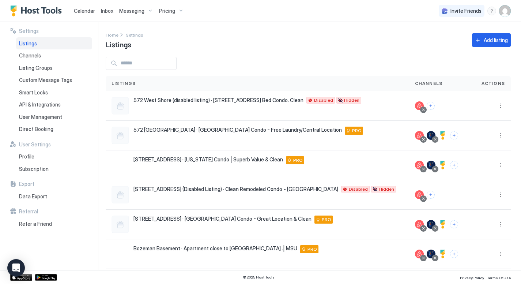 The height and width of the screenshot is (284, 521). Describe the element at coordinates (27, 184) in the screenshot. I see `span: Export` at that location.